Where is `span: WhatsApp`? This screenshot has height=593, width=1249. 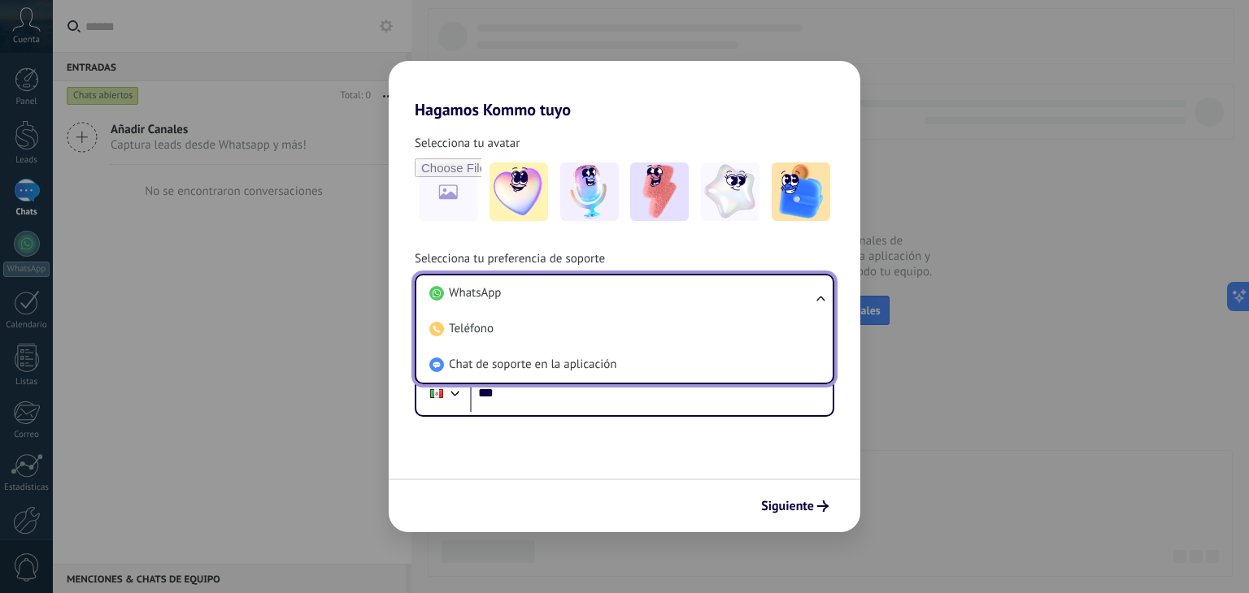
span: WhatsApp is located at coordinates (475, 293).